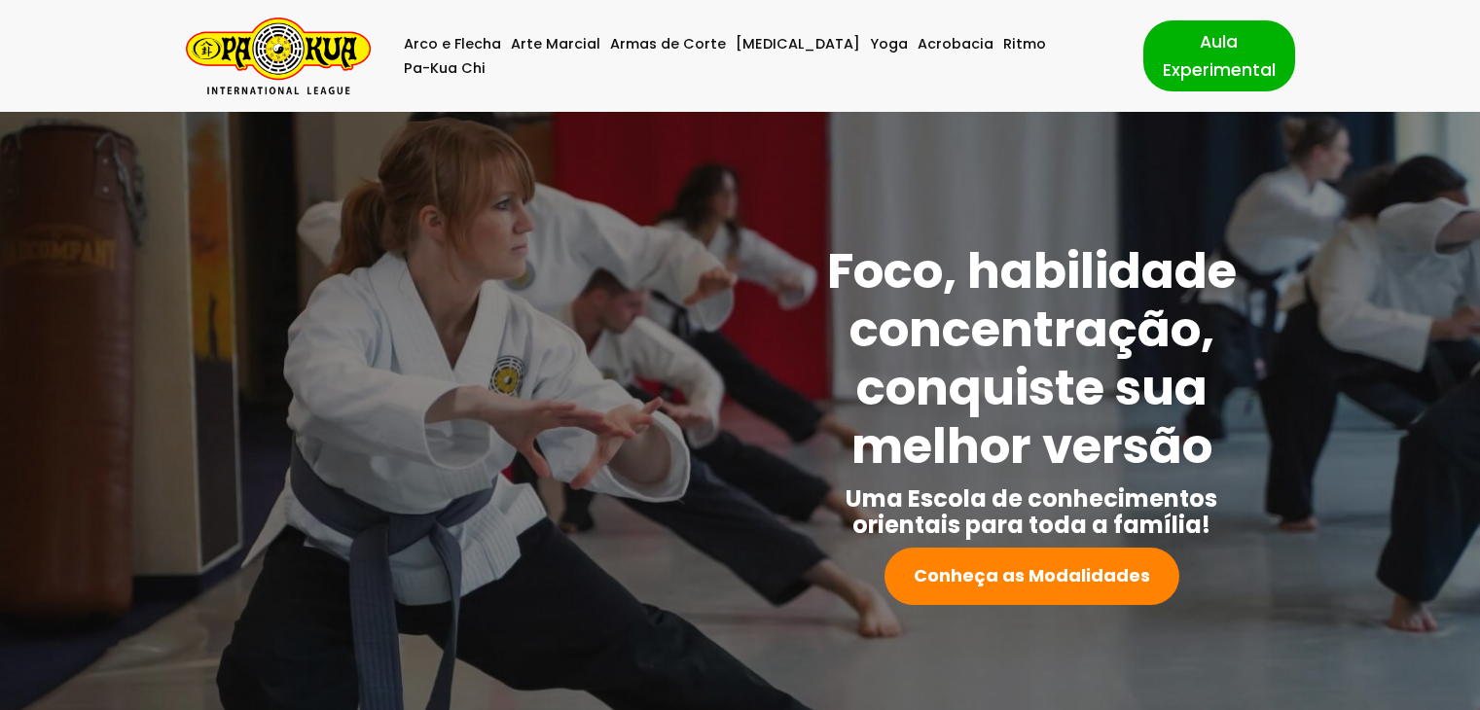 This screenshot has height=710, width=1480. Describe the element at coordinates (278, 55) in the screenshot. I see `a: Pa-Kua Brasil Uma Escola de conhecimentos orientais para toda a família. Foco, habilidade concent...` at that location.